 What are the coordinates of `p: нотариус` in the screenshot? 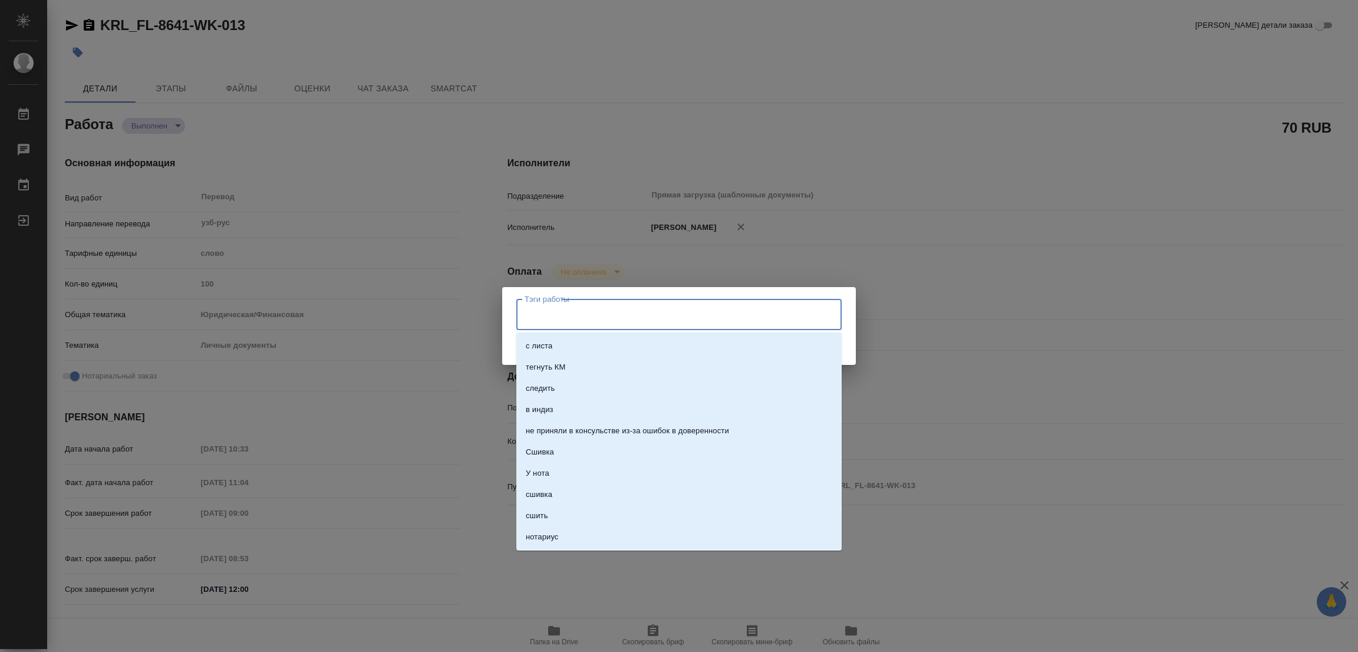 It's located at (542, 537).